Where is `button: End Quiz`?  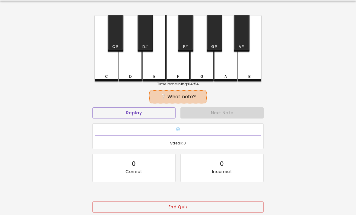 button: End Quiz is located at coordinates (178, 207).